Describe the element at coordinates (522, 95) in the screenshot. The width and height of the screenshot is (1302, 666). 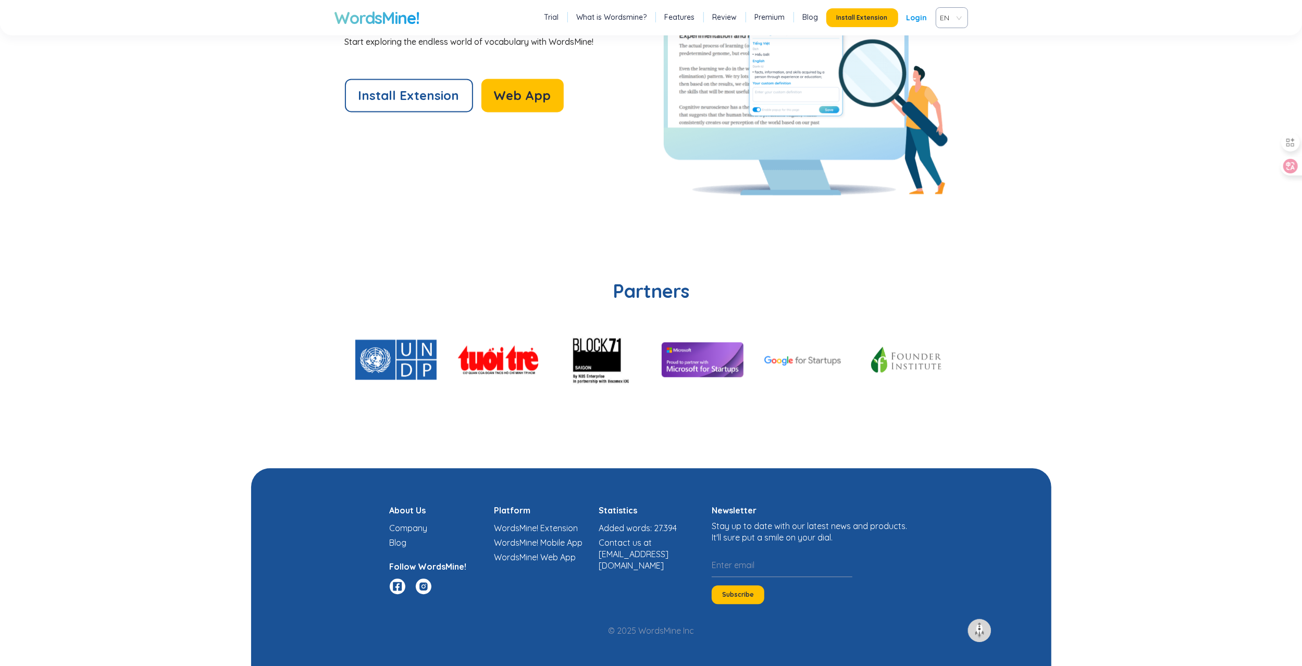
I see `a: Web App` at that location.